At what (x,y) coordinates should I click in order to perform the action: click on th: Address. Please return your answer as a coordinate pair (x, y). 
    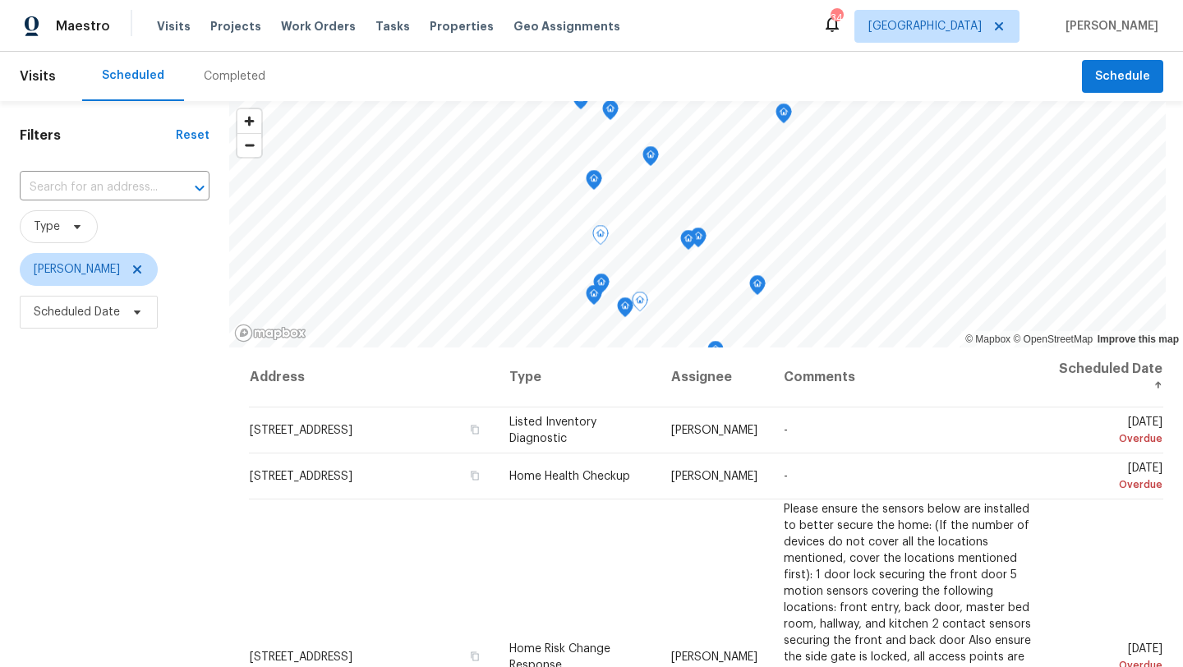
    Looking at the image, I should click on (372, 377).